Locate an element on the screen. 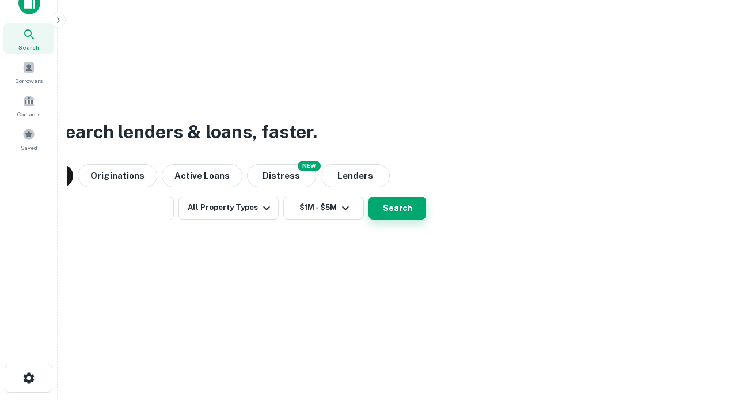 The height and width of the screenshot is (415, 737). div: Borrowers is located at coordinates (29, 72).